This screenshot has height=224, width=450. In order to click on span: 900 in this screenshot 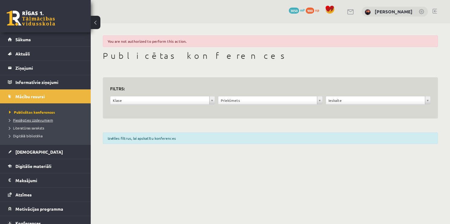, I will do `click(310, 11)`.